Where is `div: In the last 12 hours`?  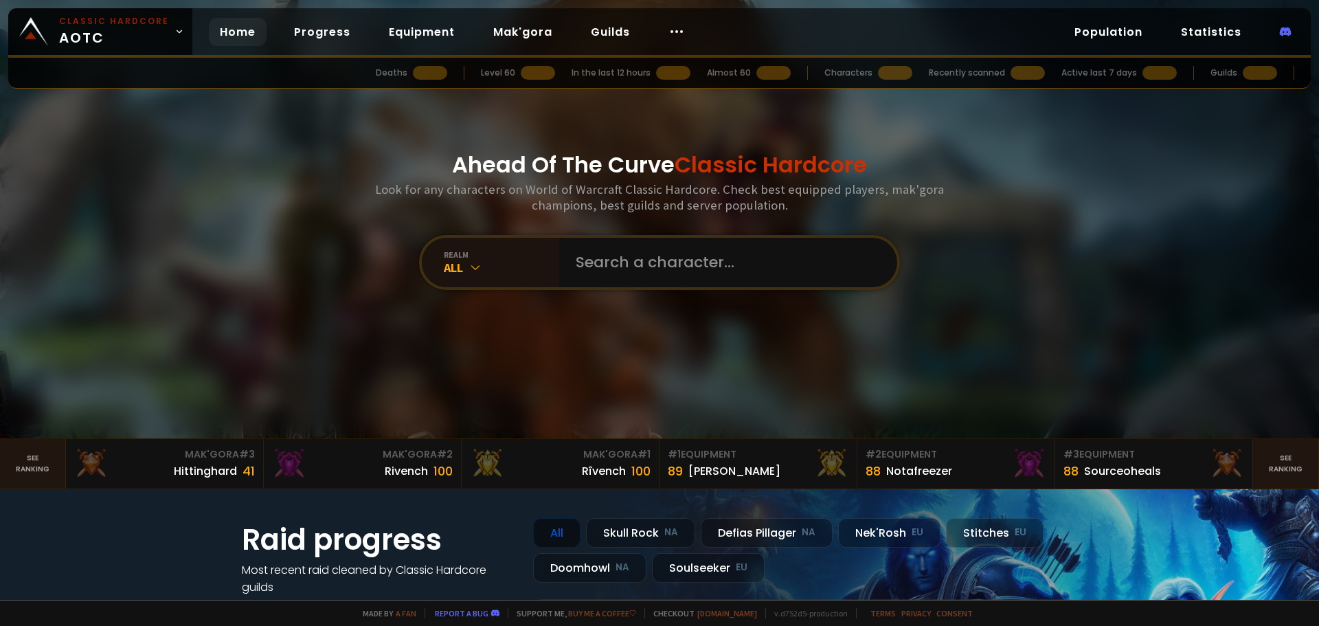 div: In the last 12 hours is located at coordinates (611, 73).